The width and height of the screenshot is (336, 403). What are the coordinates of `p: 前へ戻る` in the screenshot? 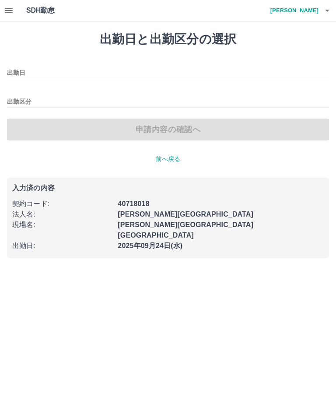 It's located at (168, 159).